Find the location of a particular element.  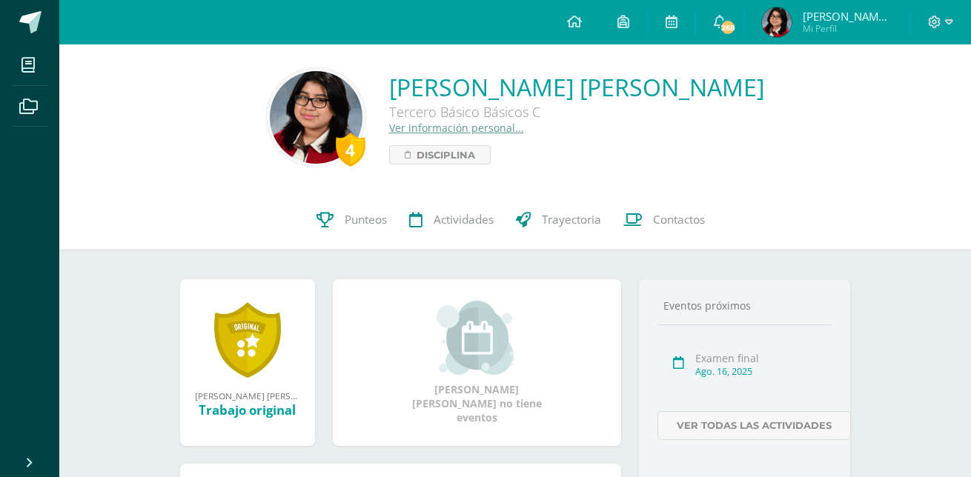

div: Tercero Básico Básicos C is located at coordinates (577, 112).